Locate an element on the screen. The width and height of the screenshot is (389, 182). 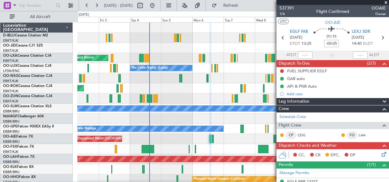
a: CDG is located at coordinates (304, 135).